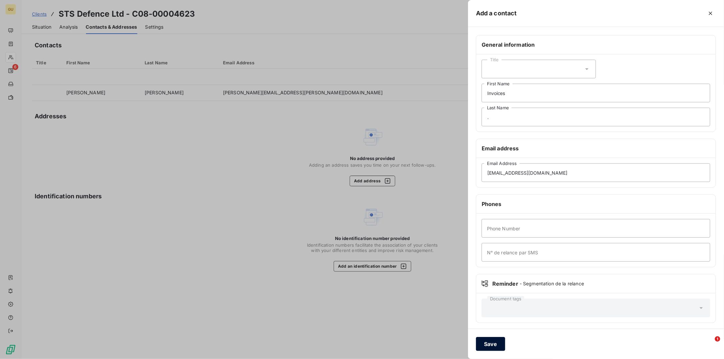 Image resolution: width=724 pixels, height=359 pixels. Describe the element at coordinates (596, 204) in the screenshot. I see `h6: Phones` at that location.